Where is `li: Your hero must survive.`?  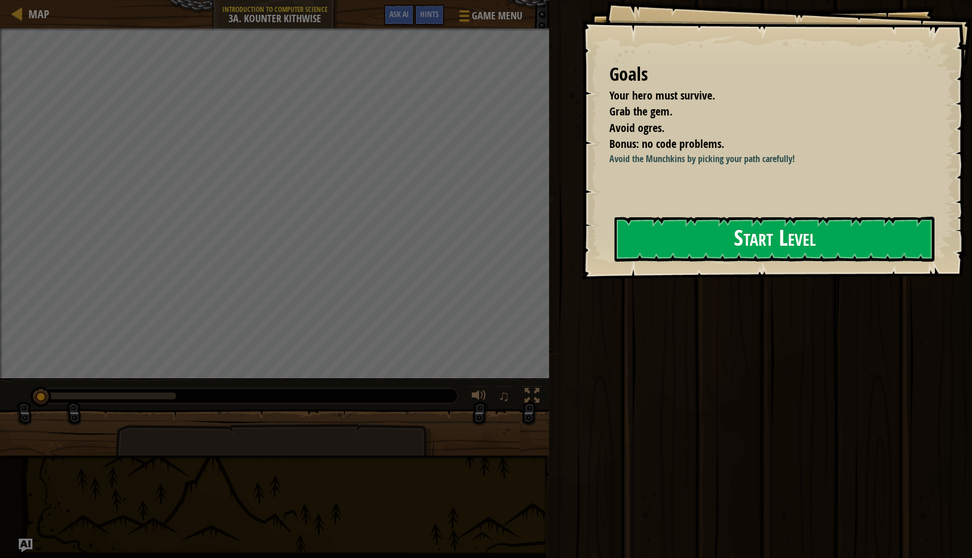 li: Your hero must survive. is located at coordinates (762, 95).